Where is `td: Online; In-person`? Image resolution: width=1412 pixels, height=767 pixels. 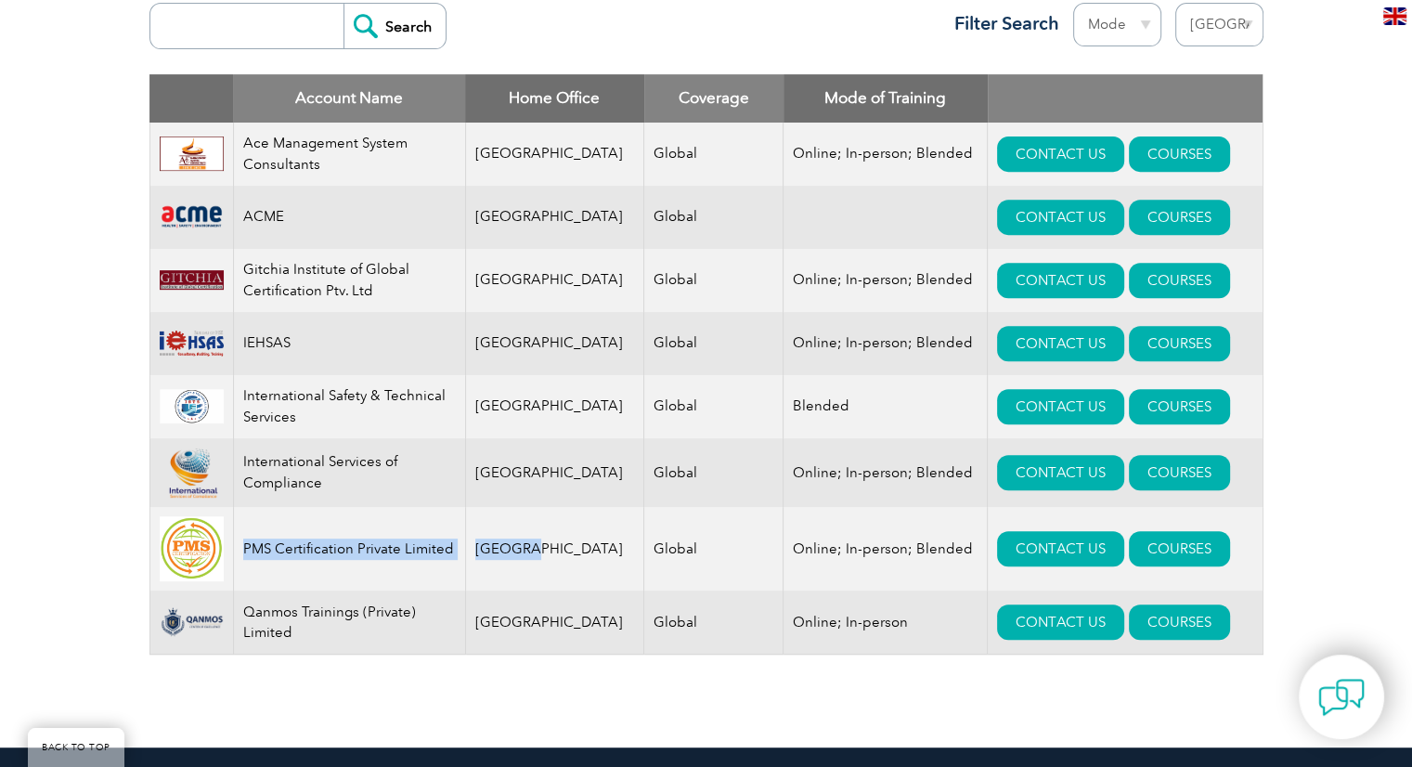 td: Online; In-person is located at coordinates (886, 622).